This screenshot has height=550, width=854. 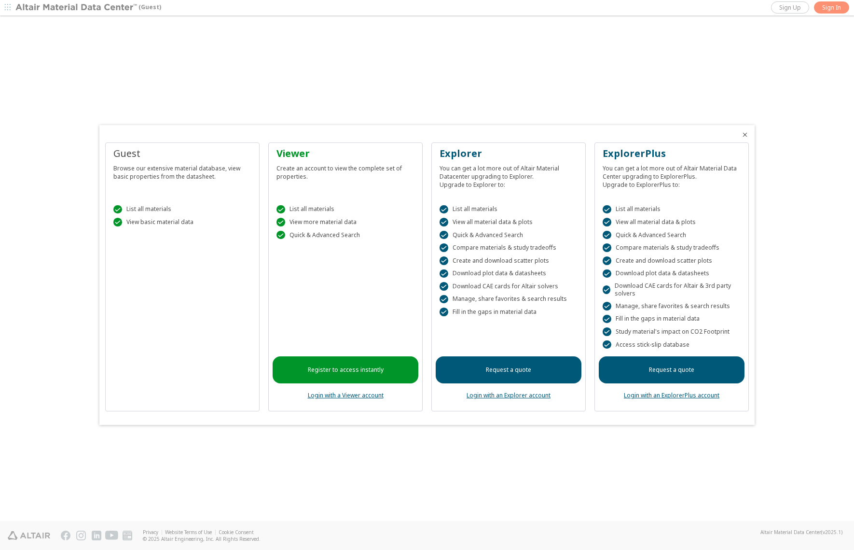 I want to click on div: Access stick-slip database, so click(x=672, y=344).